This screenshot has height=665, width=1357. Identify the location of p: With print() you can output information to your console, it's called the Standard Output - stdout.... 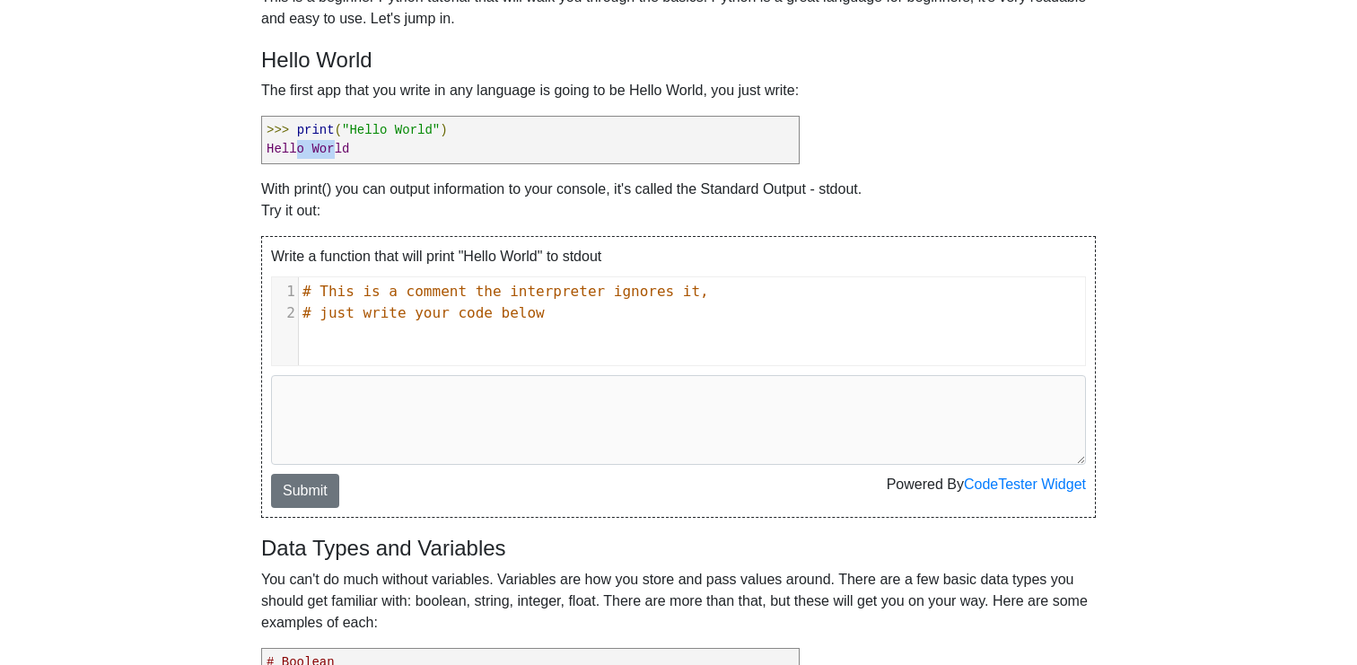
(679, 200).